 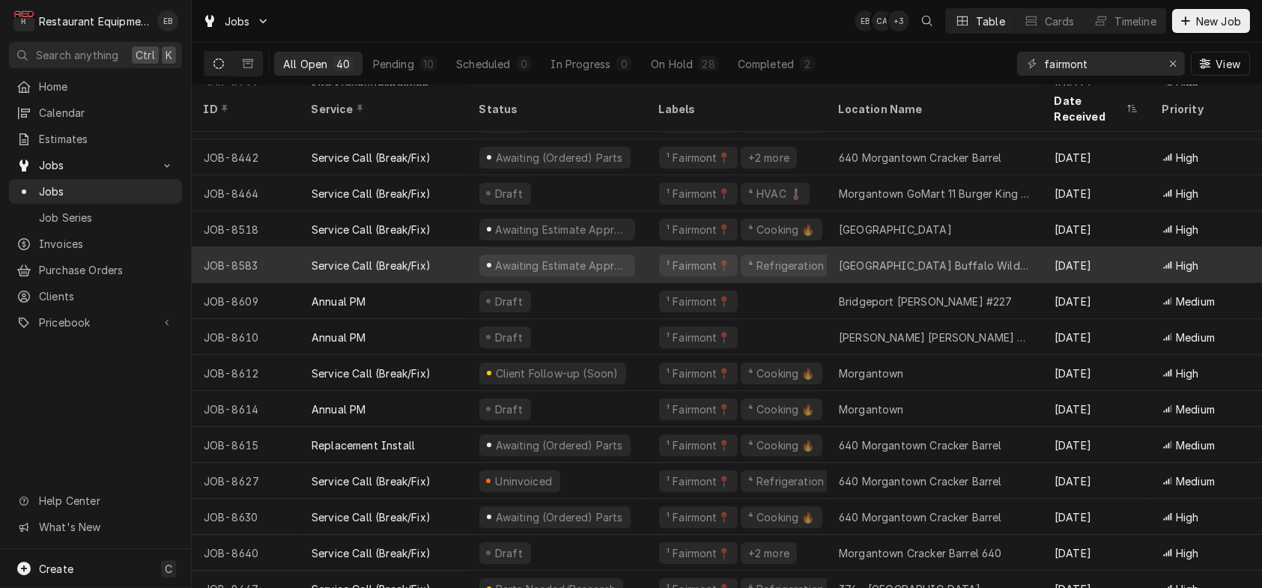 I want to click on div: JOB-8610, so click(x=246, y=337).